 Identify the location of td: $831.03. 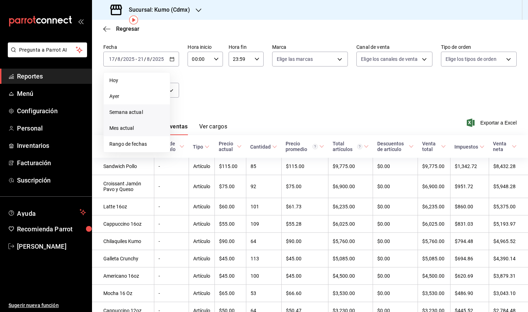
(469, 224).